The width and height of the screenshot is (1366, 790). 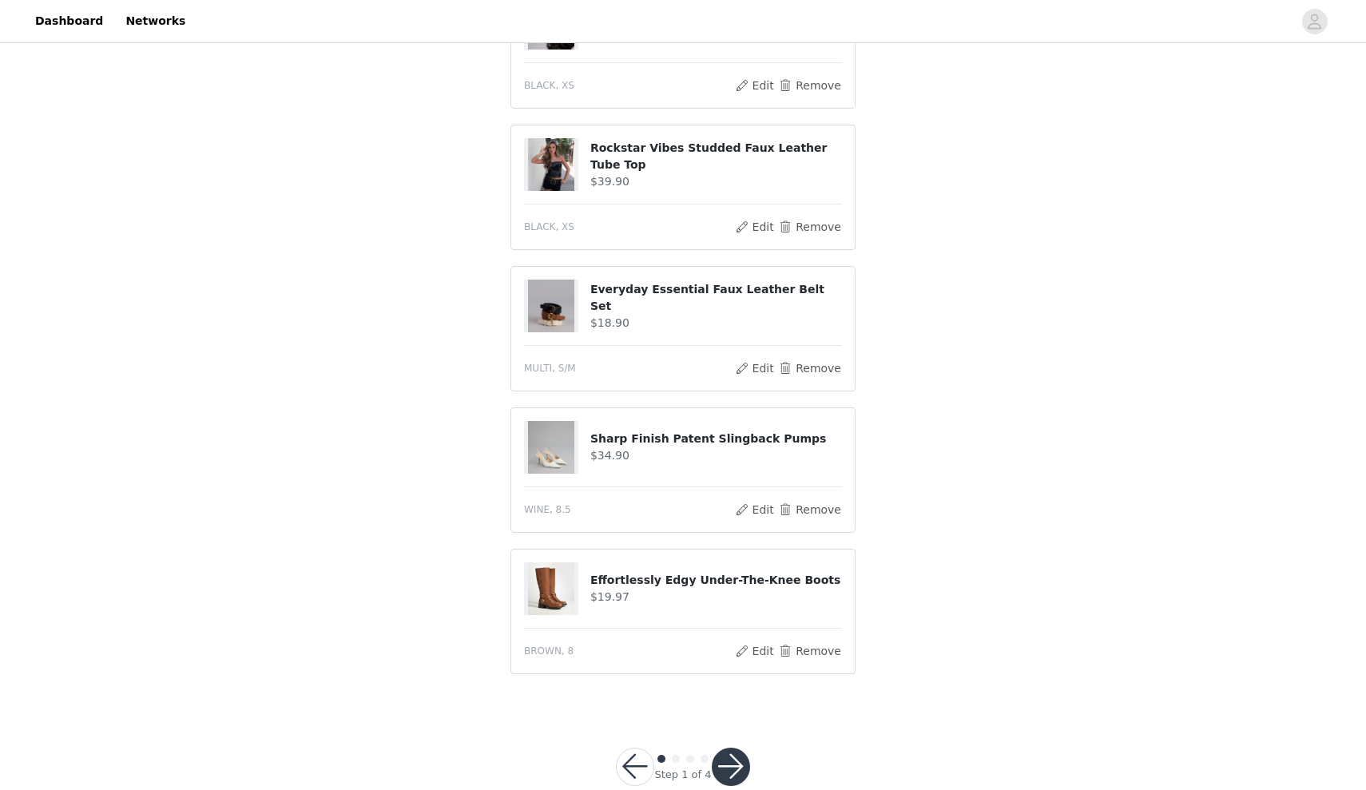 I want to click on a: Dashboard, so click(x=69, y=21).